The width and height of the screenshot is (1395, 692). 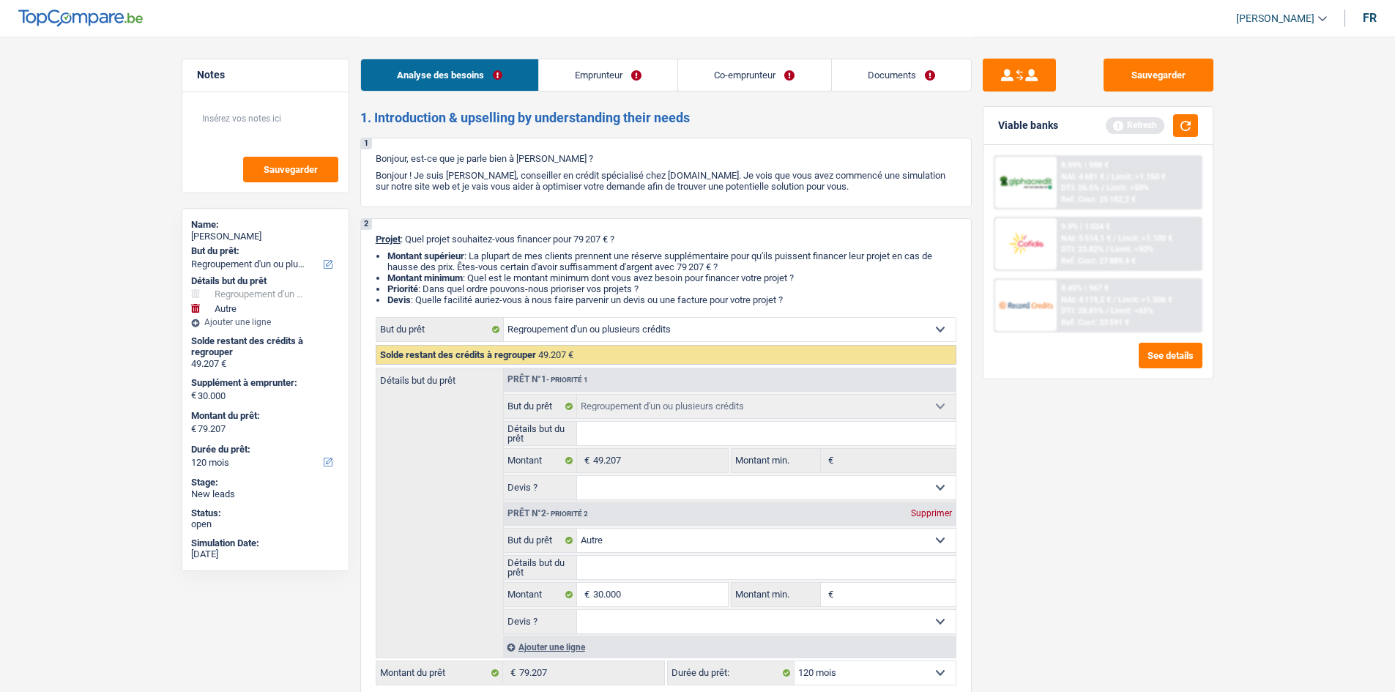 What do you see at coordinates (1145, 238) in the screenshot?
I see `span: Limit: >1.100 €` at bounding box center [1145, 238].